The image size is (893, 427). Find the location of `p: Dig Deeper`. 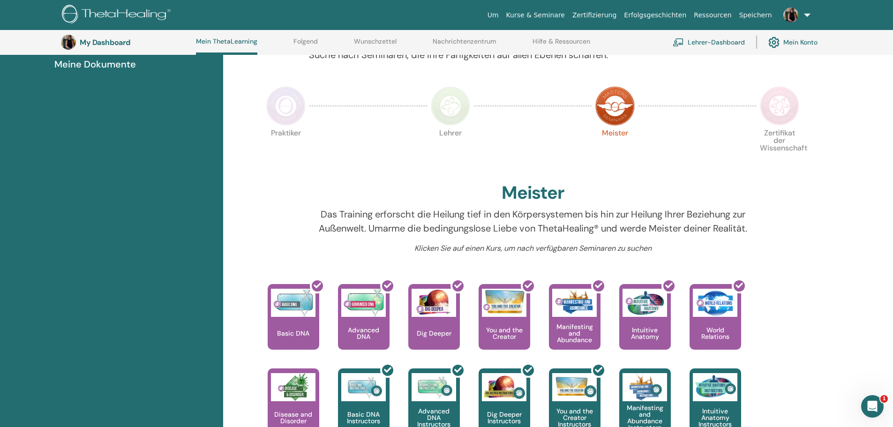

p: Dig Deeper is located at coordinates (434, 333).